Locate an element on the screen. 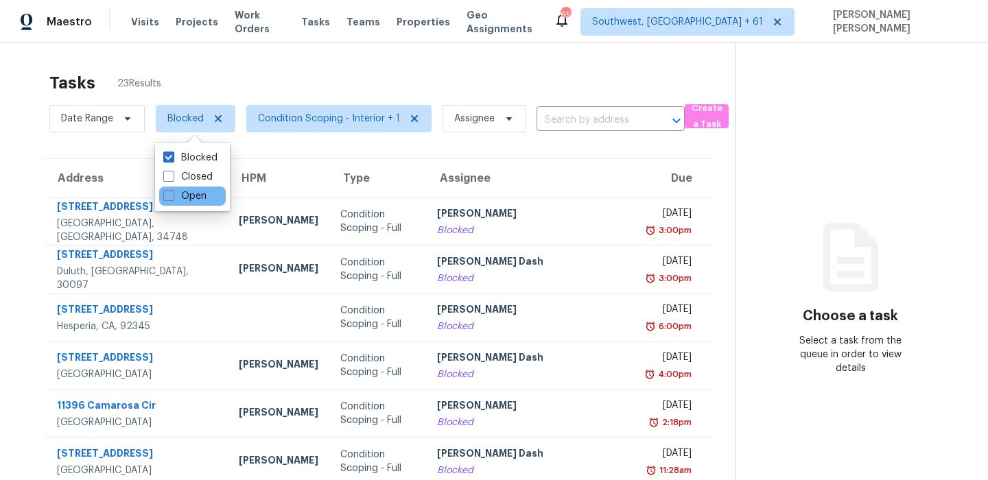 The image size is (988, 480). button: Open is located at coordinates (676, 121).